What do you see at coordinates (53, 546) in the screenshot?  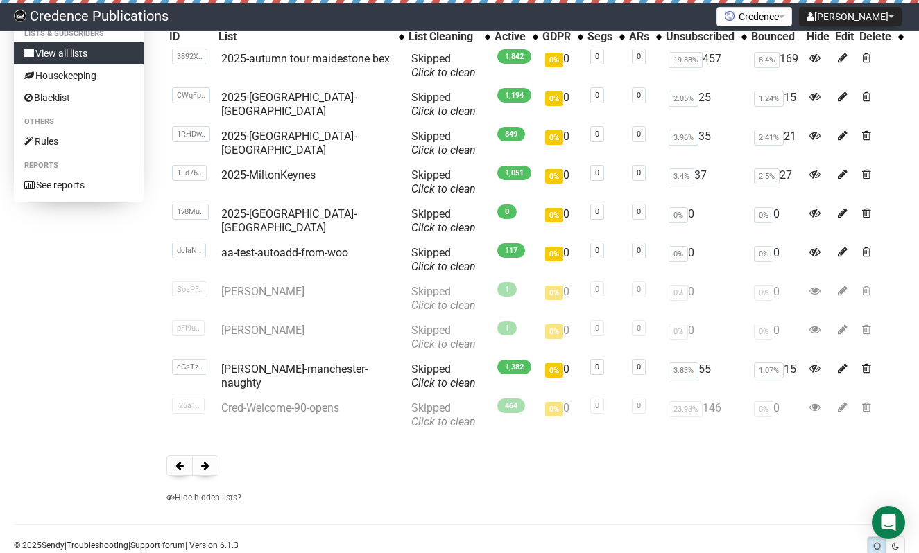 I see `a: Sendy` at bounding box center [53, 546].